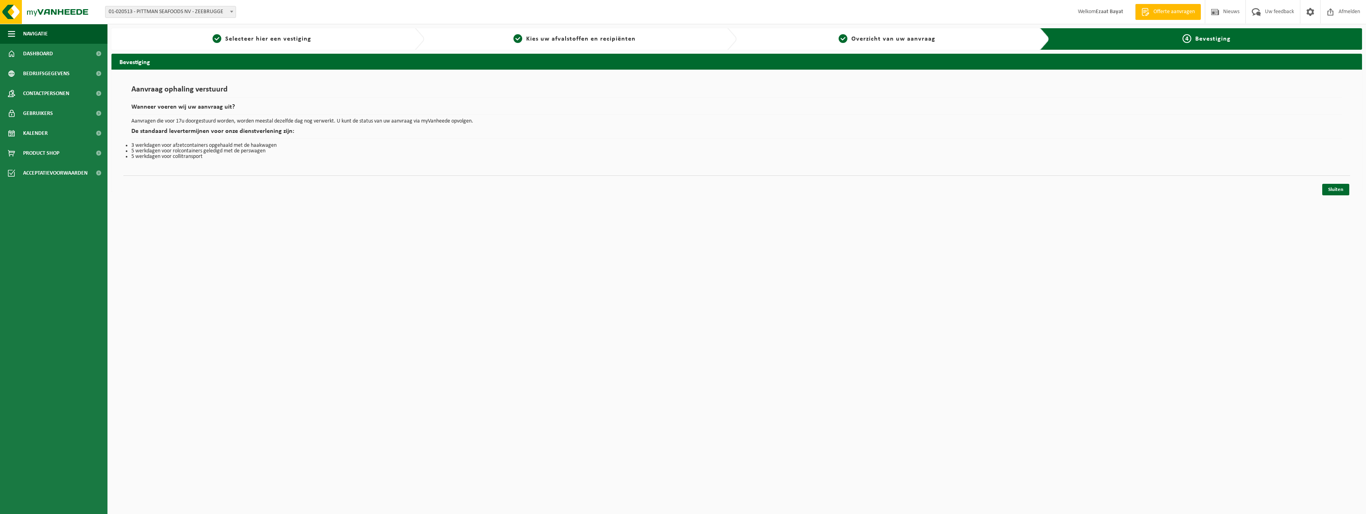 This screenshot has width=1366, height=514. Describe the element at coordinates (217, 39) in the screenshot. I see `span: 1` at that location.